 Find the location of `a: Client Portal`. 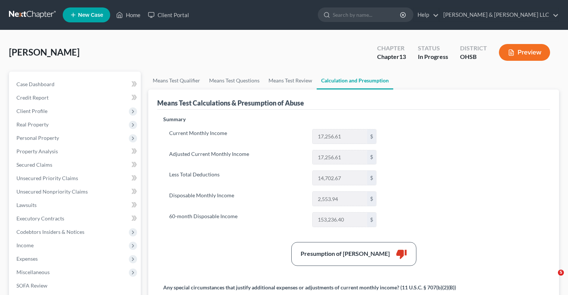

a: Client Portal is located at coordinates (168, 15).